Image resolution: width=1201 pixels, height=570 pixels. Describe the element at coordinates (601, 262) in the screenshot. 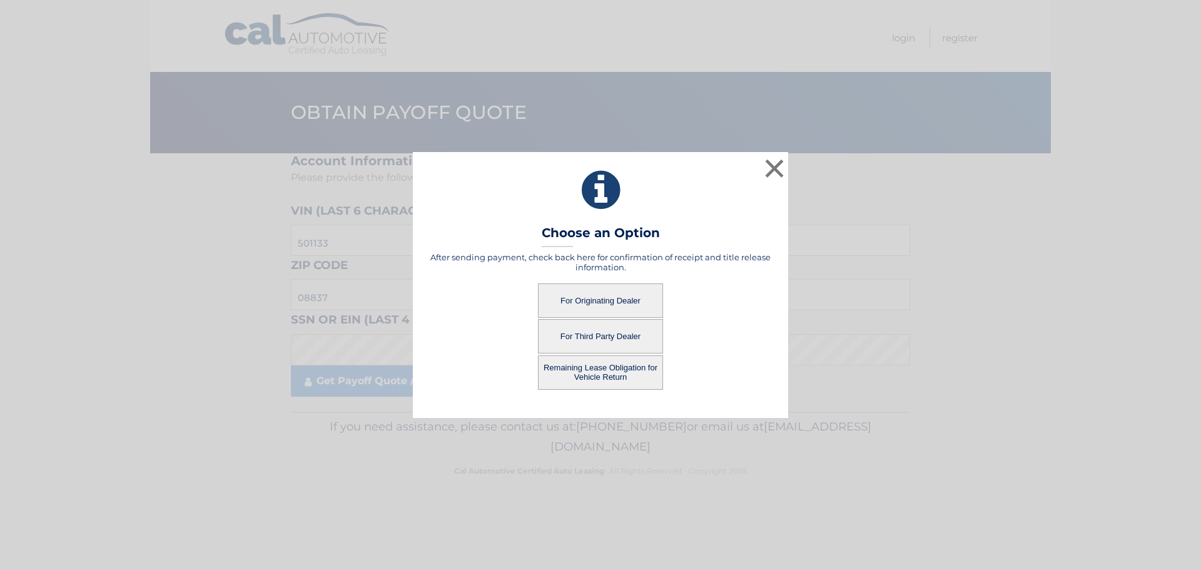

I see `h5: After sending payment, check back here for confirmation of receipt and title release information.` at that location.